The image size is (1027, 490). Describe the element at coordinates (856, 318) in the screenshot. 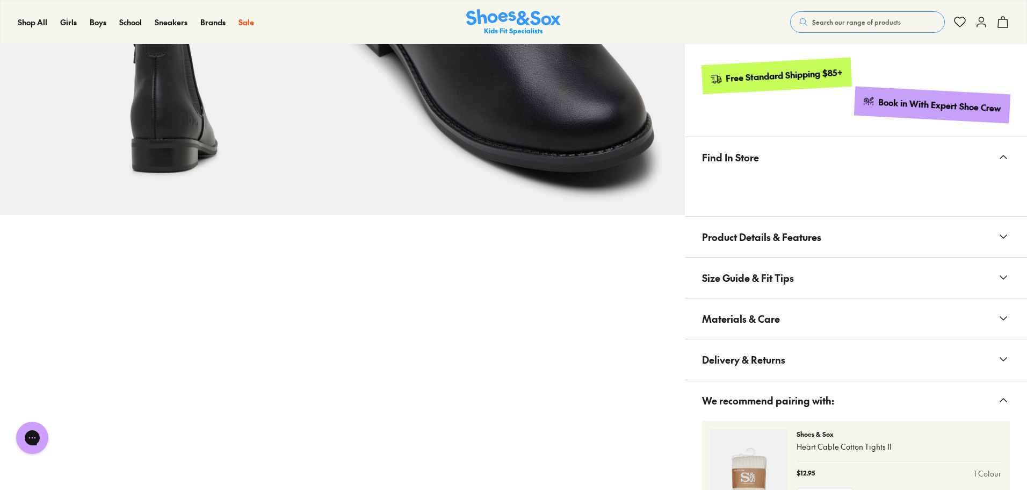

I see `button: Materials & Care` at that location.